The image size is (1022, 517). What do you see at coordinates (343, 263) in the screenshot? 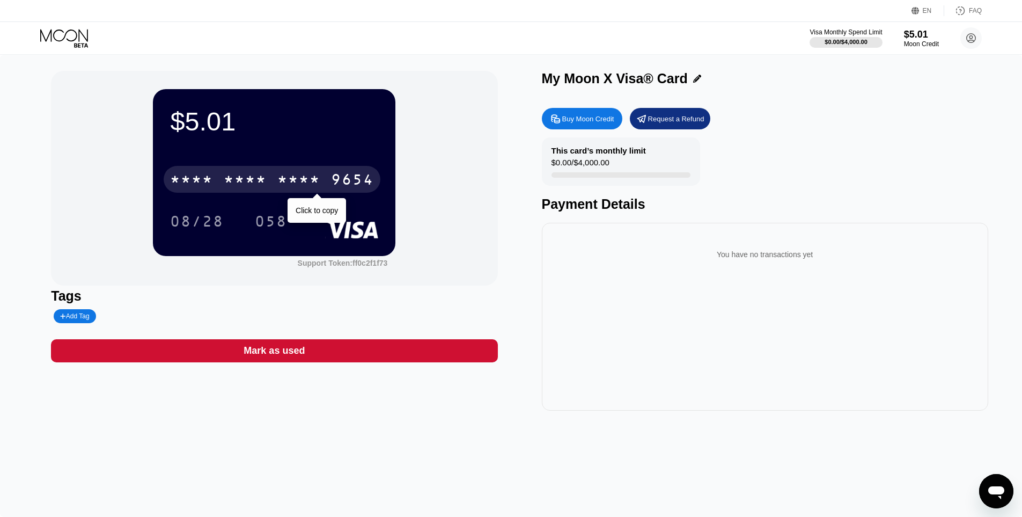
I see `div: Support Token:ff0c2f1f73` at bounding box center [343, 263].